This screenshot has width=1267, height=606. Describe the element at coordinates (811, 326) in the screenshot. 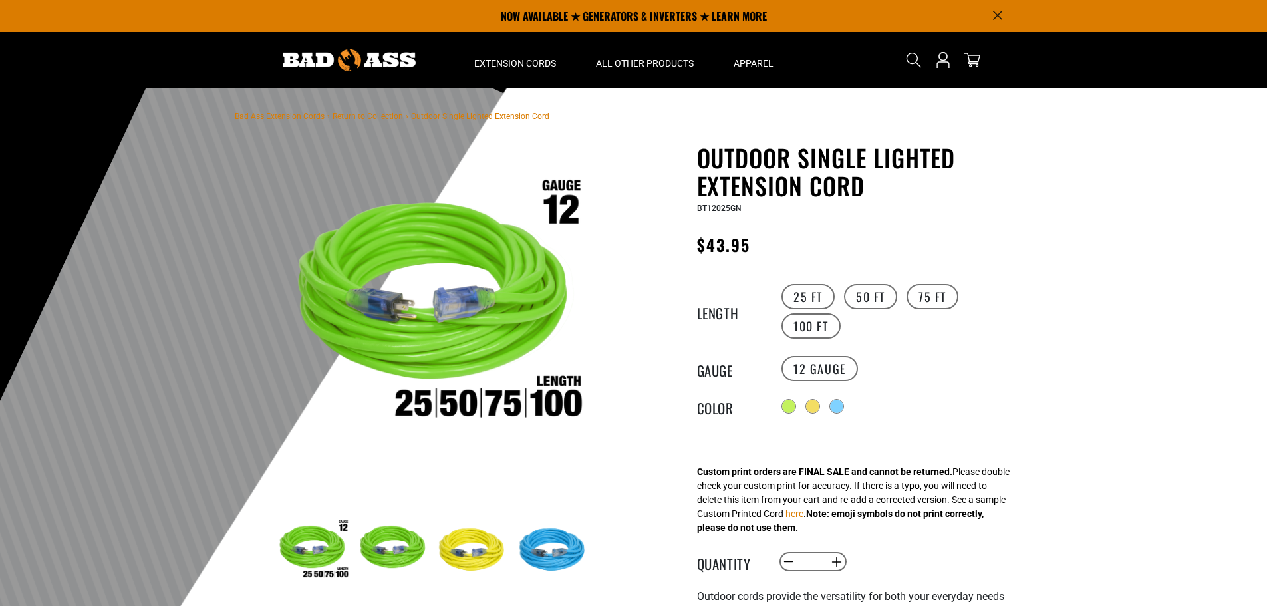

I see `label: 100 FT` at that location.